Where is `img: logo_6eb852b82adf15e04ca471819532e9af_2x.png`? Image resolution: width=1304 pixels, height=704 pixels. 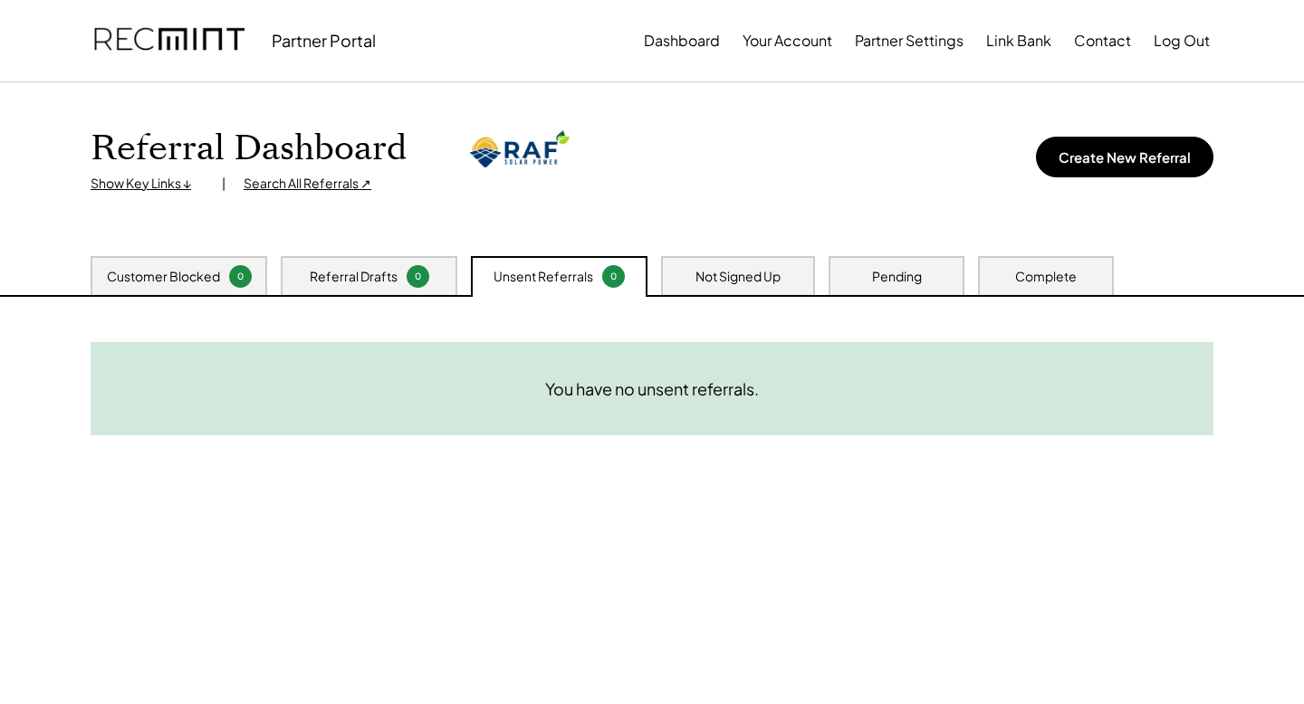
img: logo_6eb852b82adf15e04ca471819532e9af_2x.png is located at coordinates (520, 148).